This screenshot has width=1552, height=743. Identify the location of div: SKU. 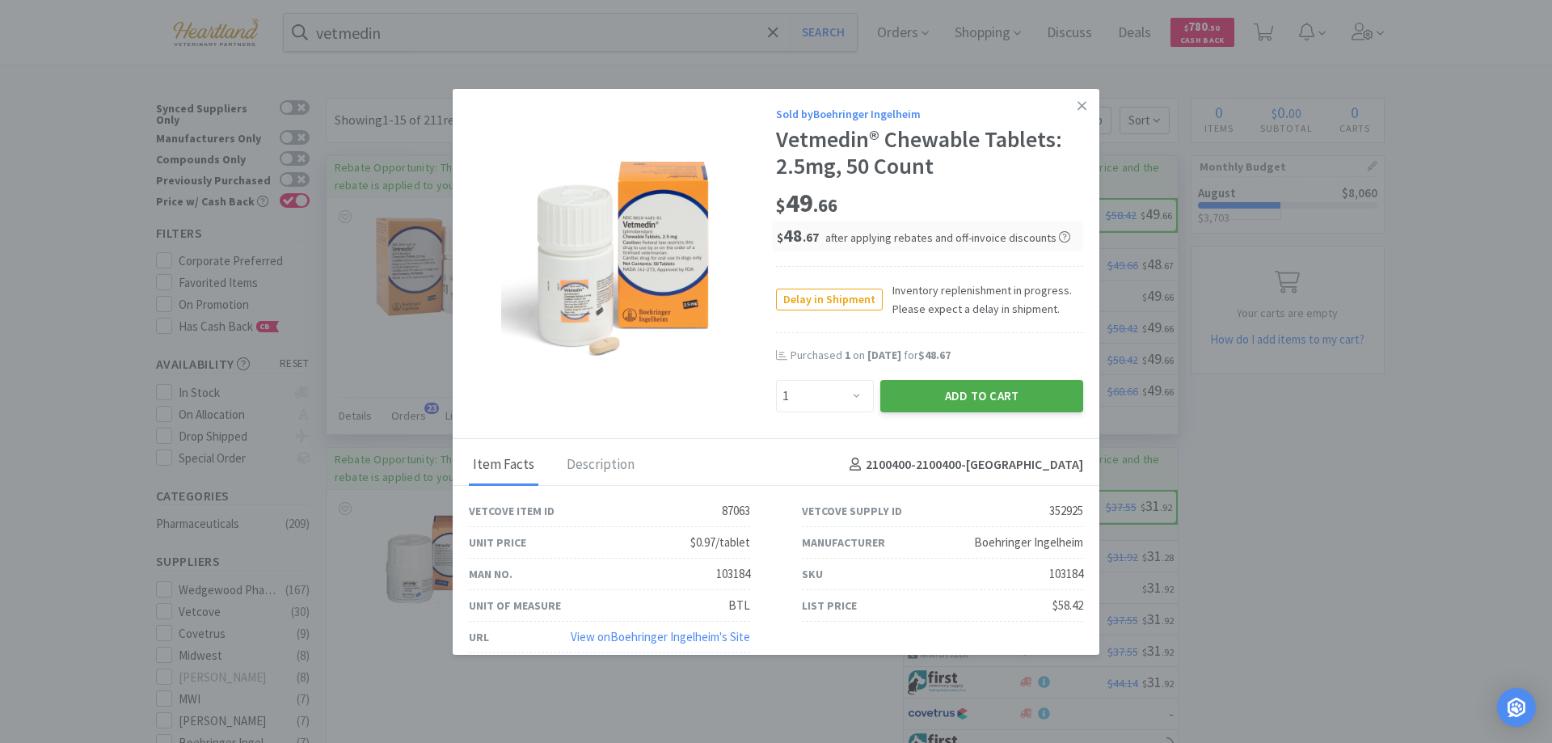
(813, 574).